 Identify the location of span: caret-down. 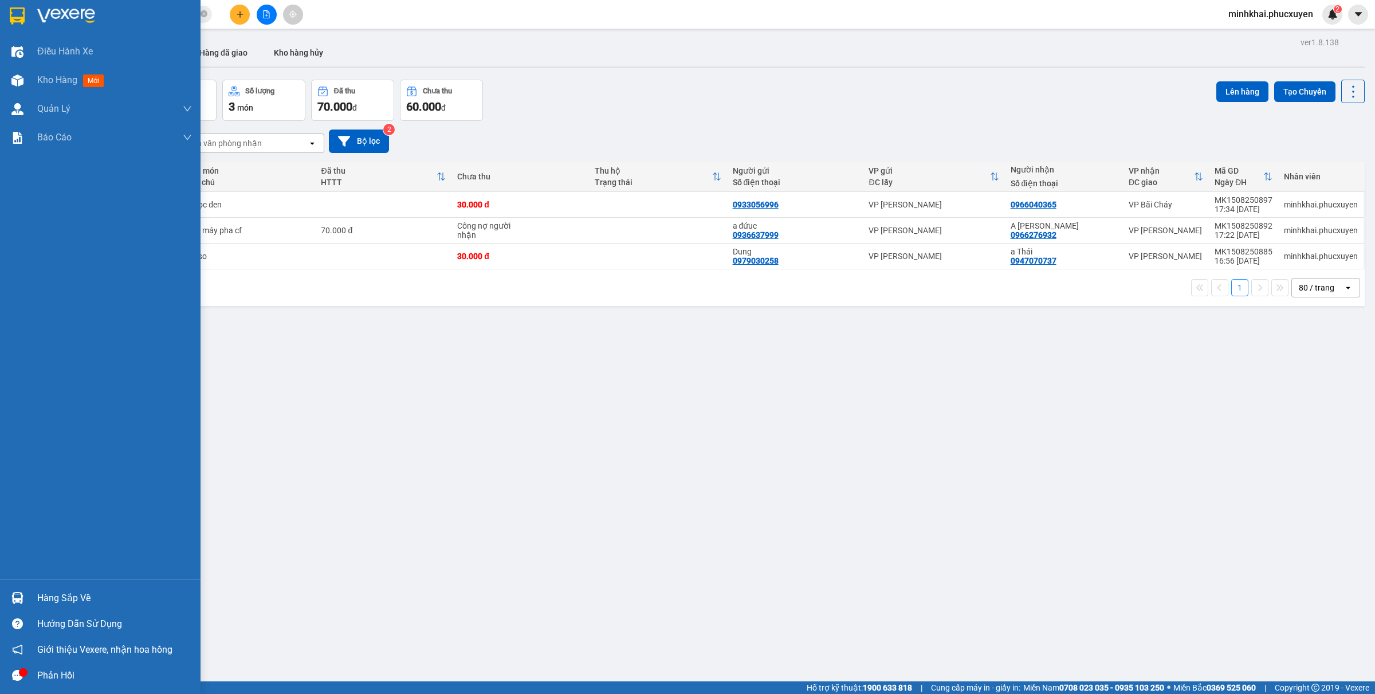
(1358, 14).